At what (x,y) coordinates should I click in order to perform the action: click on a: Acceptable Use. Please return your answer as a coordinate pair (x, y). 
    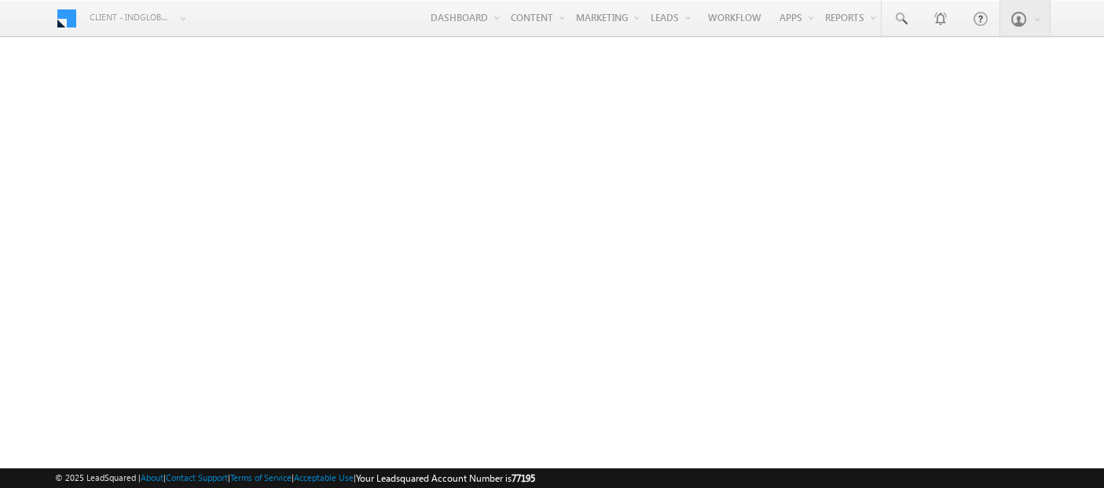
    Looking at the image, I should click on (324, 477).